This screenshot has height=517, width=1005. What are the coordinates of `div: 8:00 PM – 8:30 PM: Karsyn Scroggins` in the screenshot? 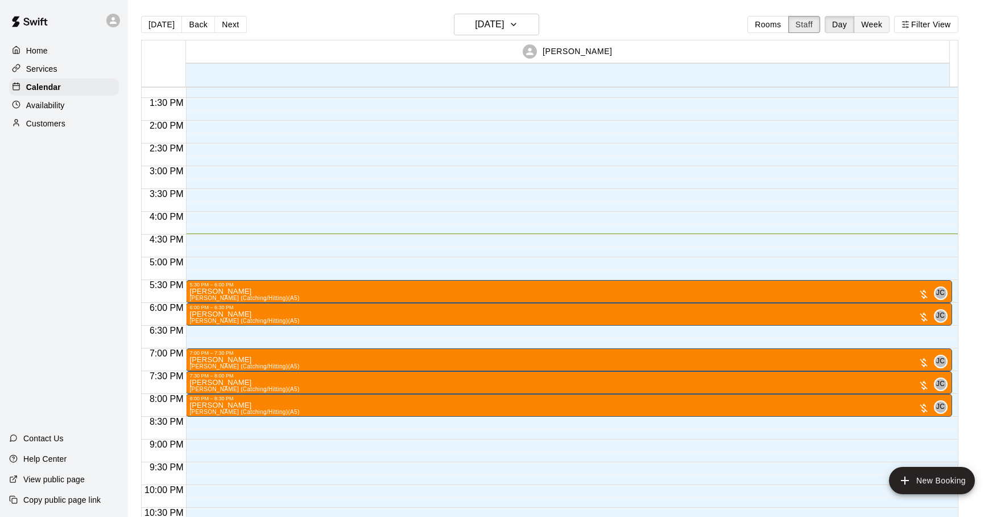 It's located at (569, 405).